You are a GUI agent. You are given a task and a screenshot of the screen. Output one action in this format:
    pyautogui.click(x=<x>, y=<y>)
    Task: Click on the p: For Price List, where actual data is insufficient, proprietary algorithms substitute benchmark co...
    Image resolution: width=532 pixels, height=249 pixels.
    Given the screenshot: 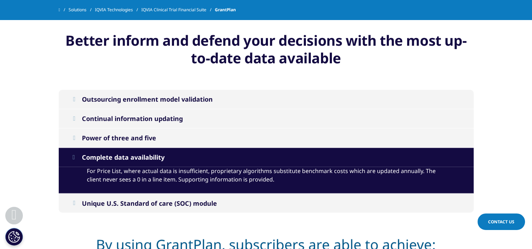 What is the action you would take?
    pyautogui.click(x=266, y=177)
    